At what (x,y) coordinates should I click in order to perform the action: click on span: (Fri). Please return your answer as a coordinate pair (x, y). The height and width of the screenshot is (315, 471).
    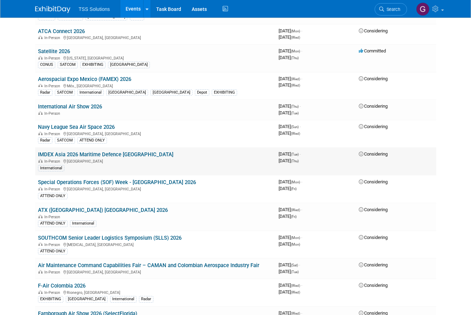
    Looking at the image, I should click on (294, 216).